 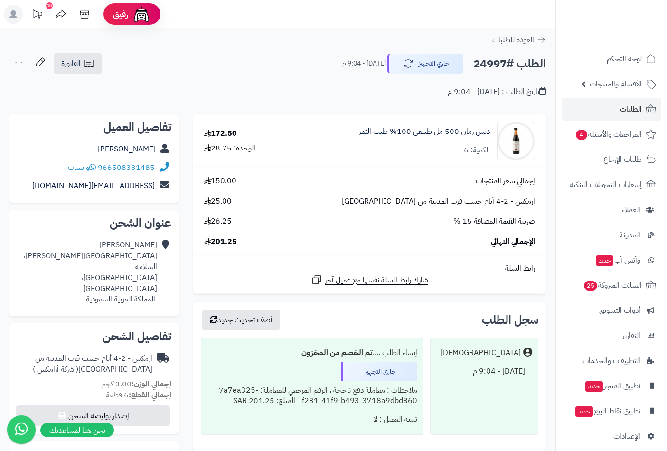 I want to click on a: أدوات التسويق, so click(x=611, y=310).